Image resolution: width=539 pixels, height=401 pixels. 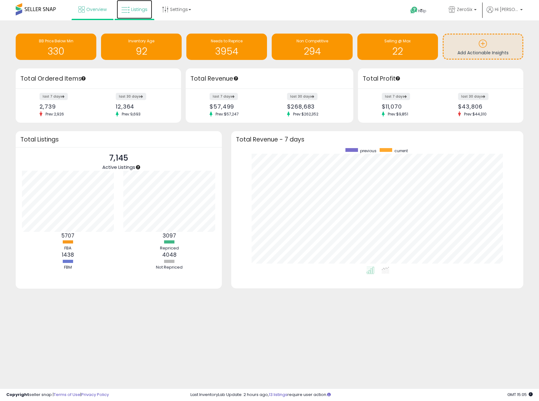 What do you see at coordinates (131, 114) in the screenshot?
I see `span: Prev: 9,693` at bounding box center [131, 114].